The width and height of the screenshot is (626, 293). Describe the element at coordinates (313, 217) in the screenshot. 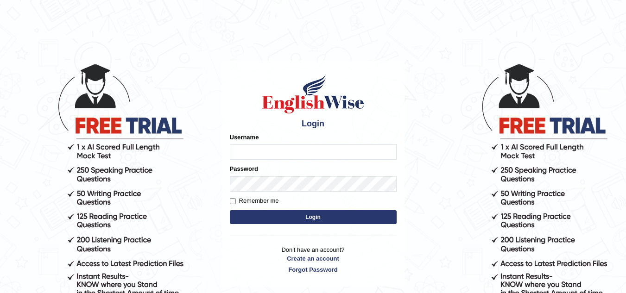

I see `button: Login` at that location.